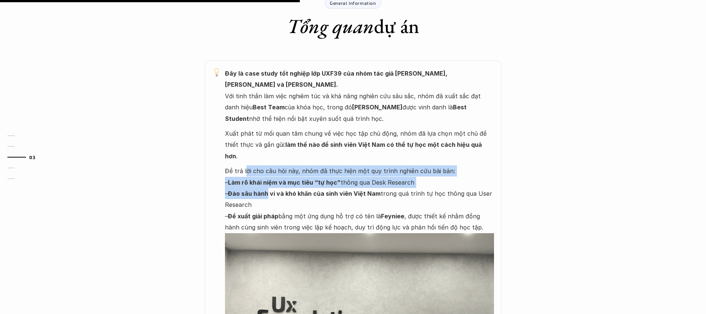 The image size is (706, 314). Describe the element at coordinates (353, 26) in the screenshot. I see `h1: dự án` at that location.